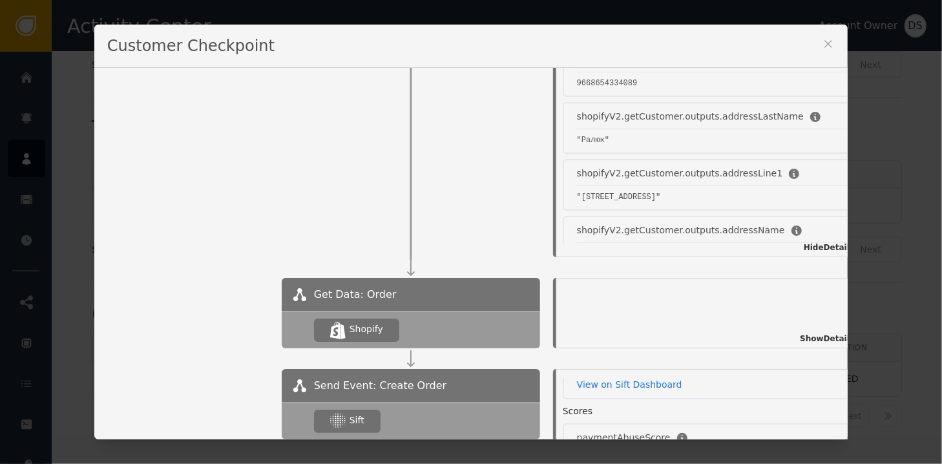 The width and height of the screenshot is (942, 464). Describe the element at coordinates (712, 83) in the screenshot. I see `pre: 9668654334089` at that location.